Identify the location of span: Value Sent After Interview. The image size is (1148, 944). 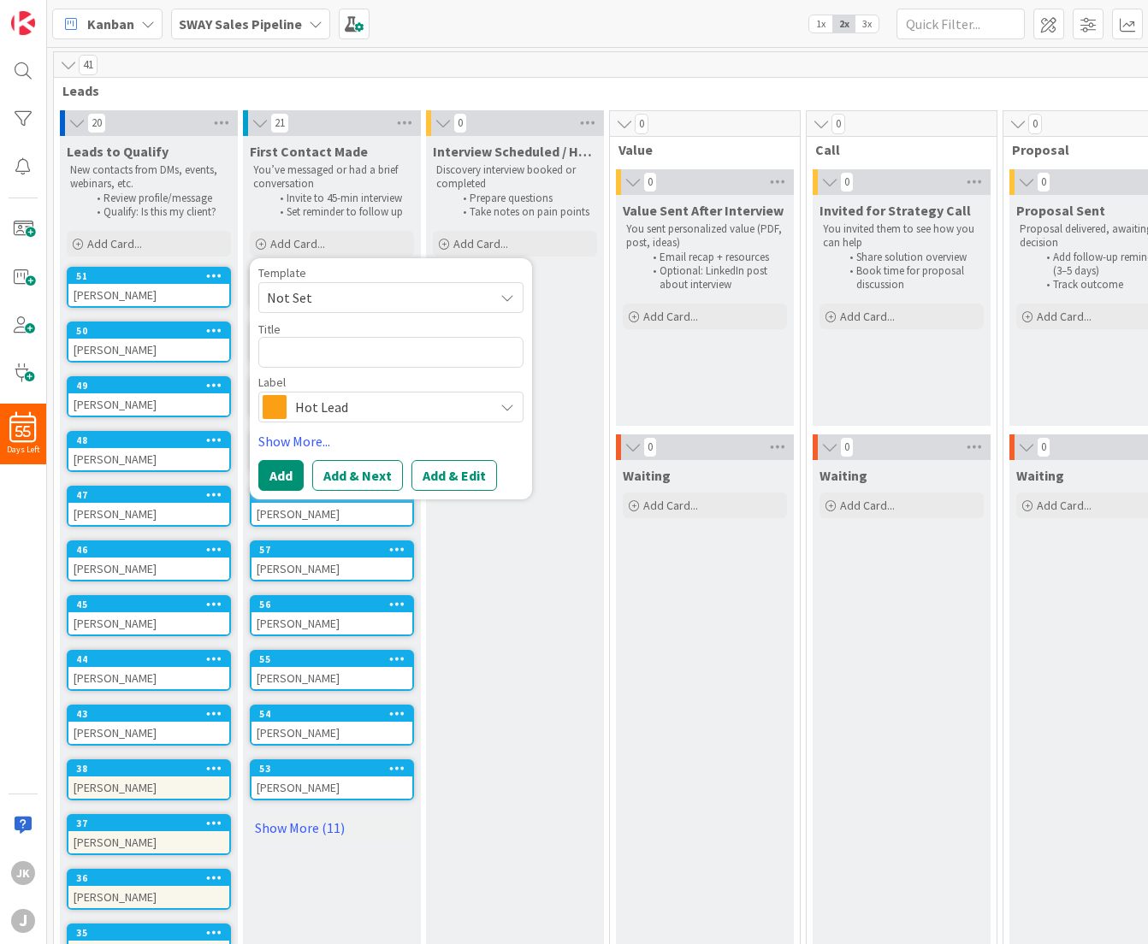
(703, 210).